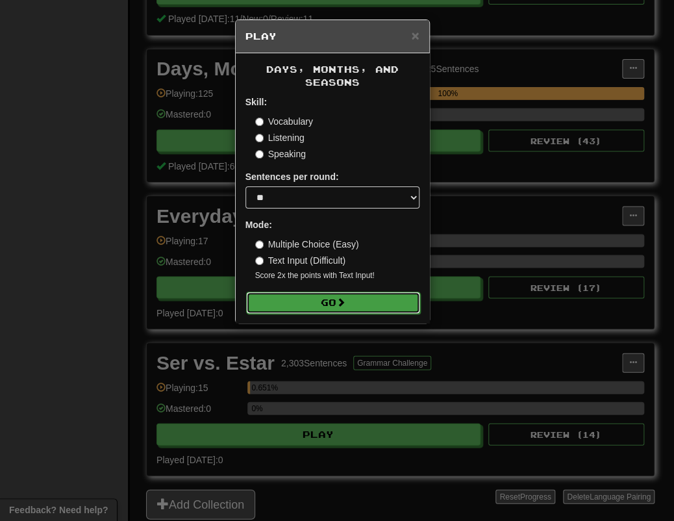  I want to click on input: Multiple Choice (Easy), so click(259, 244).